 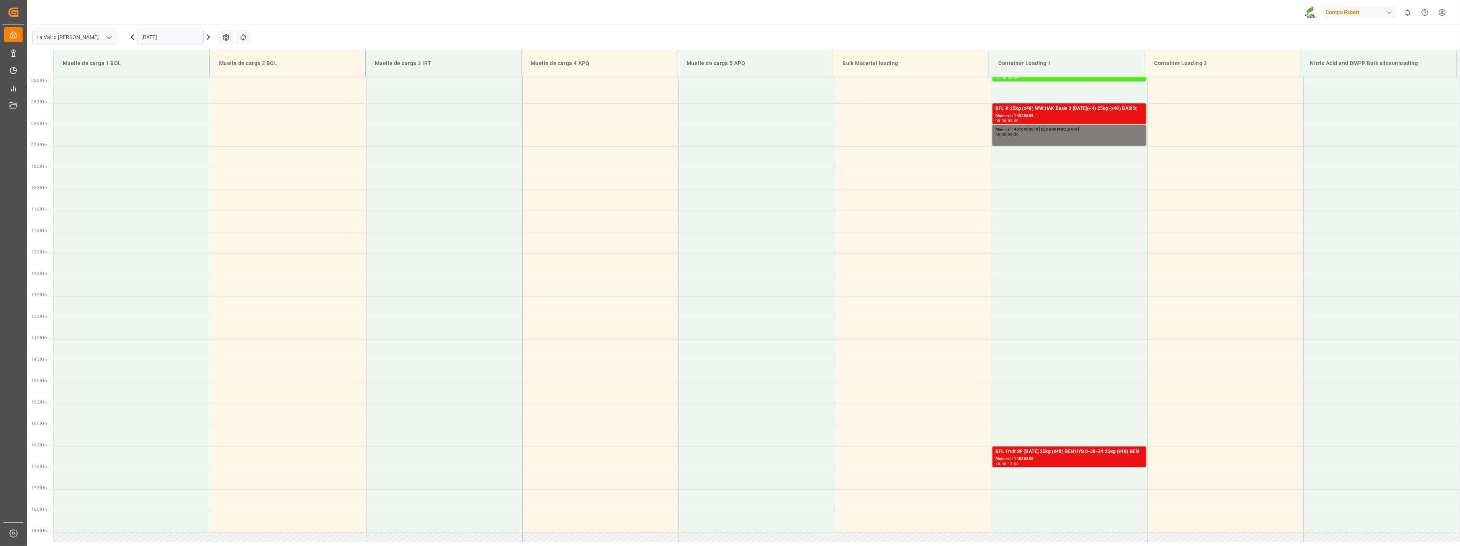 I want to click on div: Muelle de carga 1 BOL, so click(x=131, y=63).